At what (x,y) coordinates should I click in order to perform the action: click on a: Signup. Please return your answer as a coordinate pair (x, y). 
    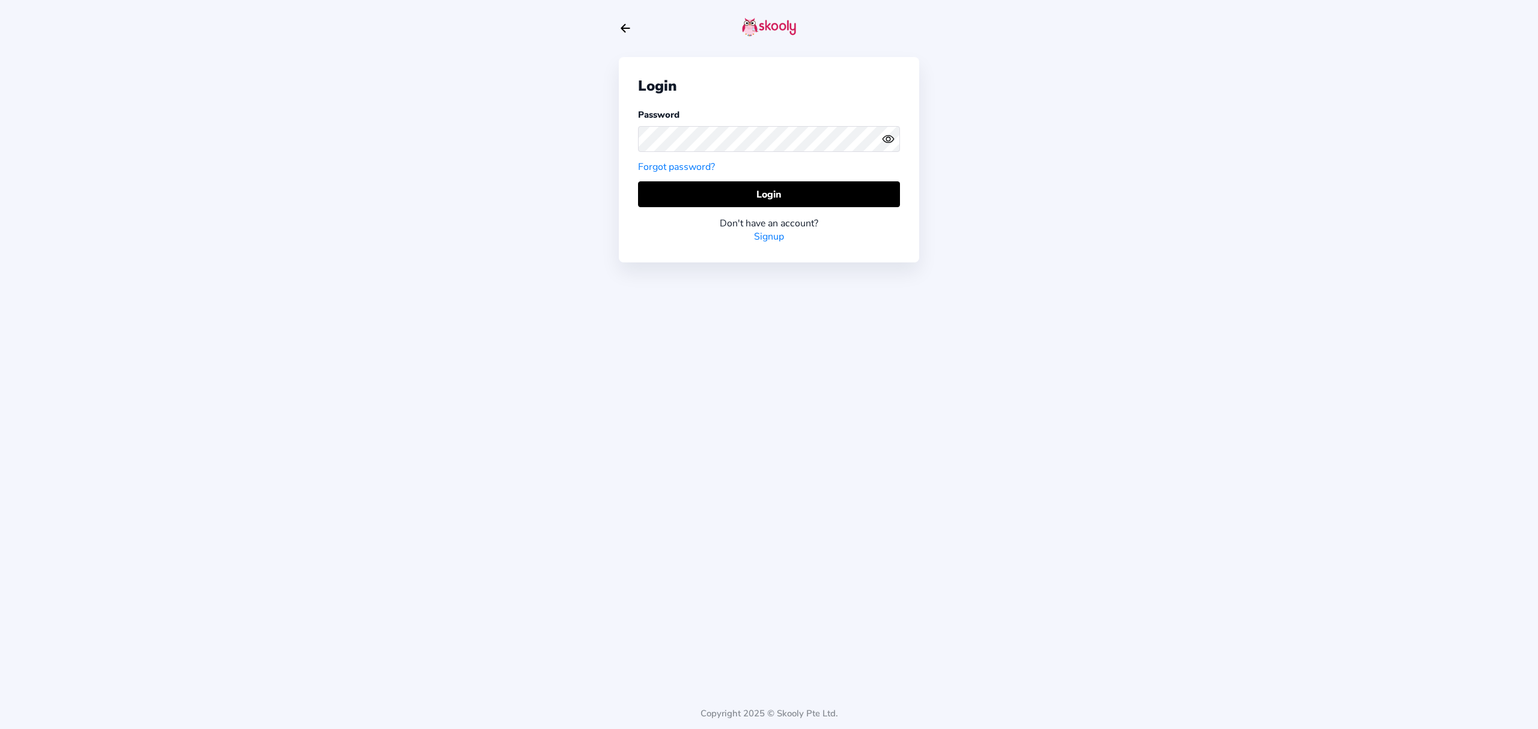
    Looking at the image, I should click on (769, 237).